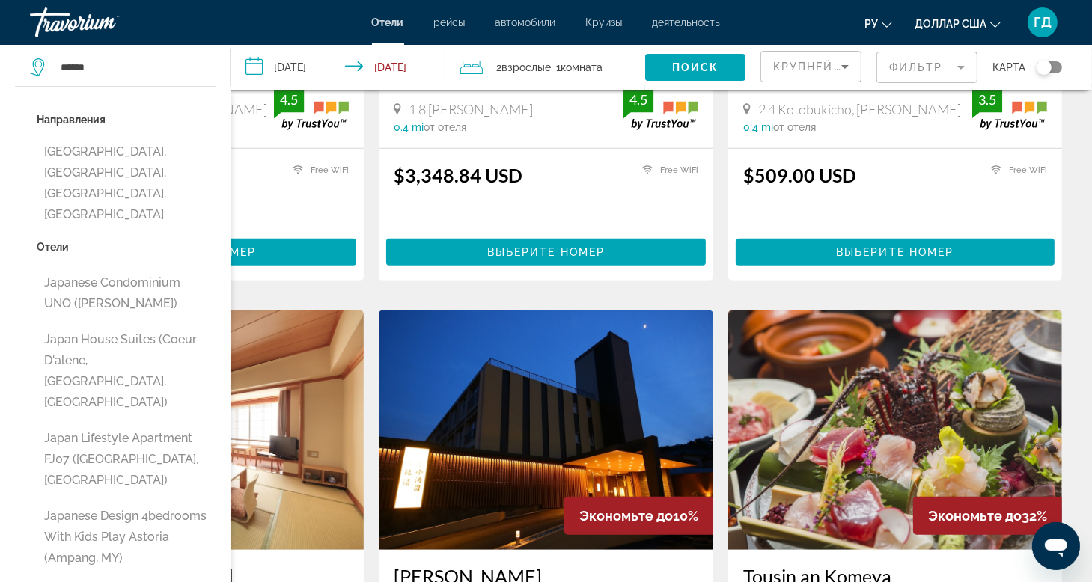  I want to click on span: Поиск, so click(696, 67).